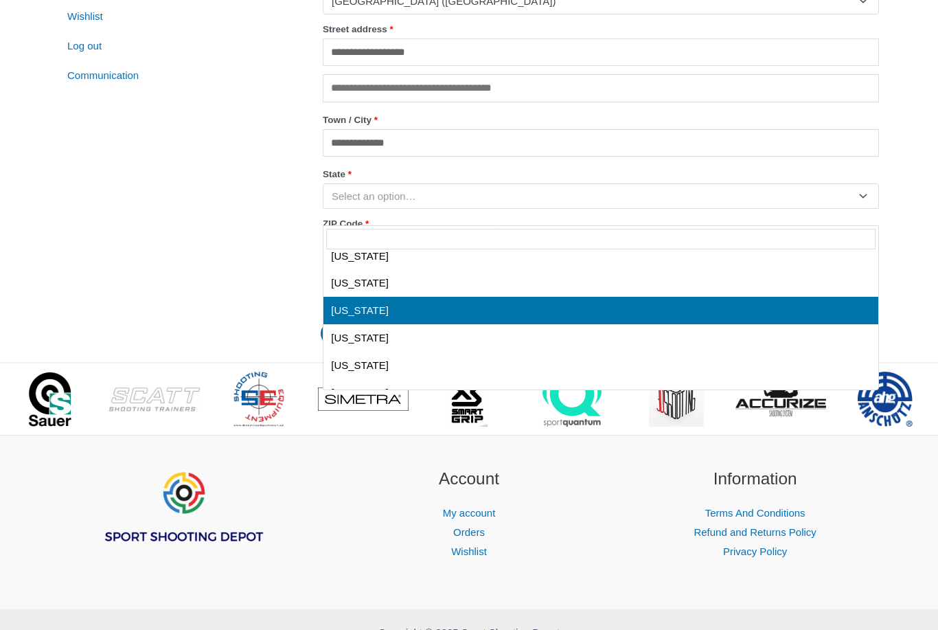 This screenshot has height=630, width=938. What do you see at coordinates (601, 224) in the screenshot?
I see `label: ZIP Code` at bounding box center [601, 224].